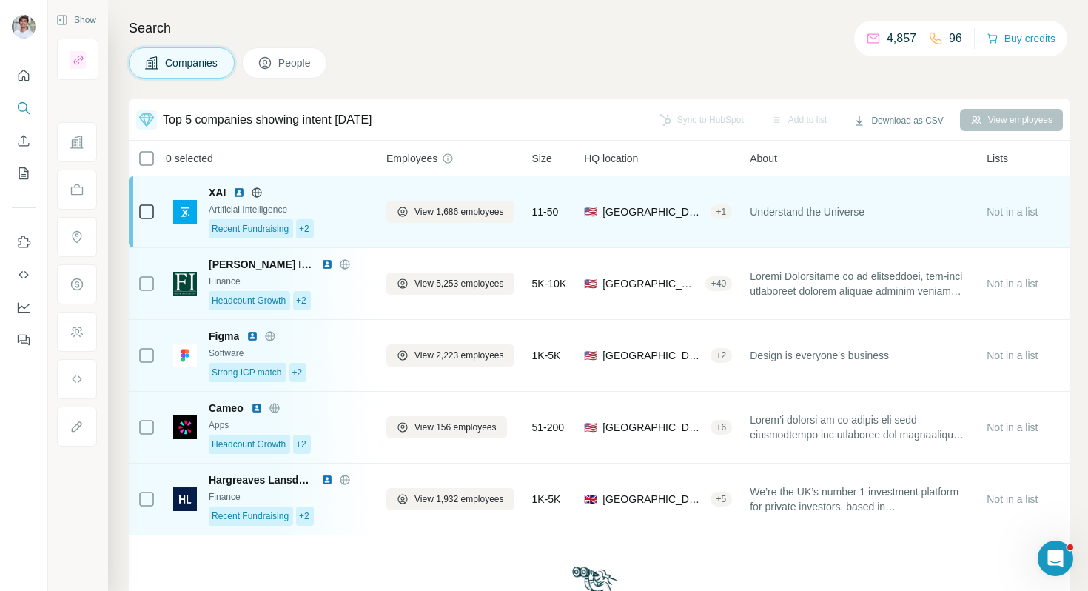 The height and width of the screenshot is (591, 1088). Describe the element at coordinates (722, 427) in the screenshot. I see `div: + 6` at that location.